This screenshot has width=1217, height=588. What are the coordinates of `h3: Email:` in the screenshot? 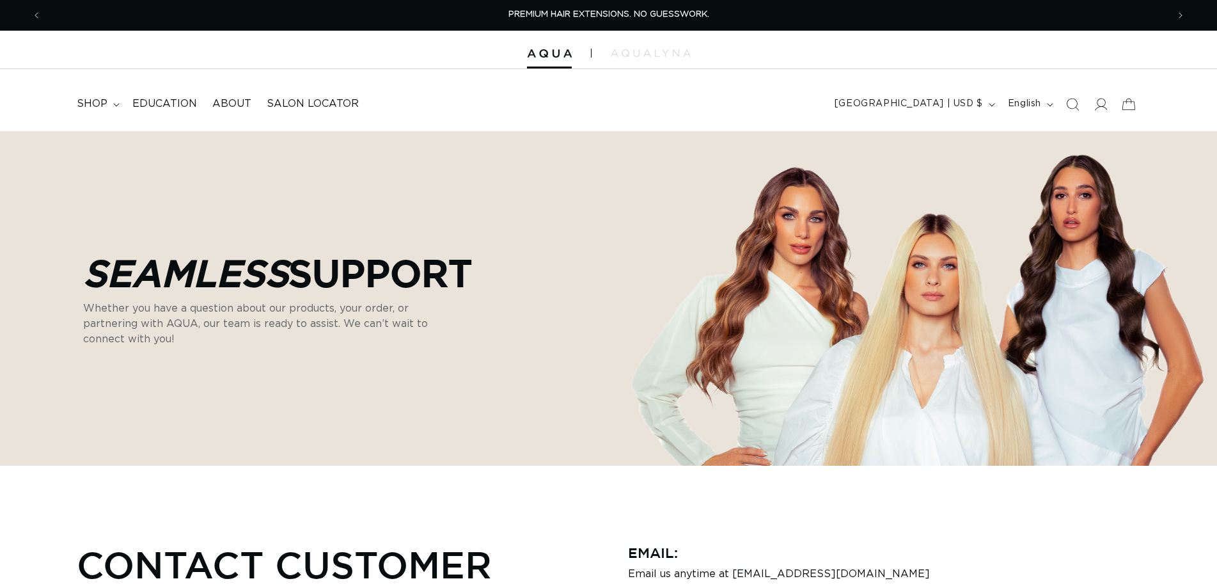 It's located at (884, 553).